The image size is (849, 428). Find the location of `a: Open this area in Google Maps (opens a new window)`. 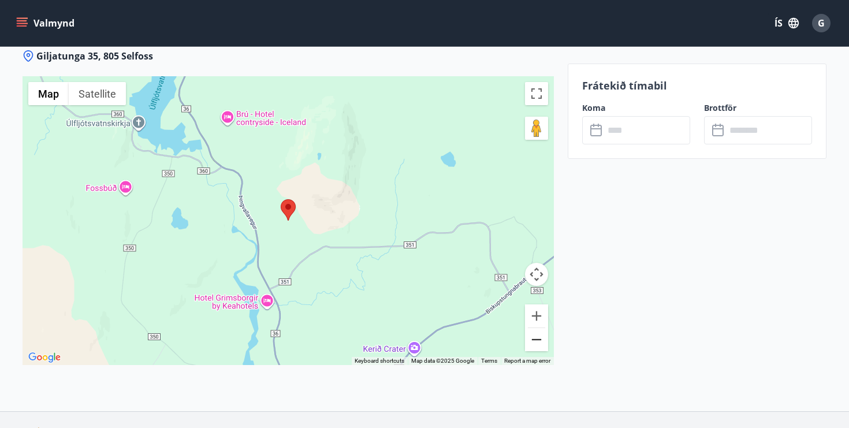

a: Open this area in Google Maps (opens a new window) is located at coordinates (44, 357).